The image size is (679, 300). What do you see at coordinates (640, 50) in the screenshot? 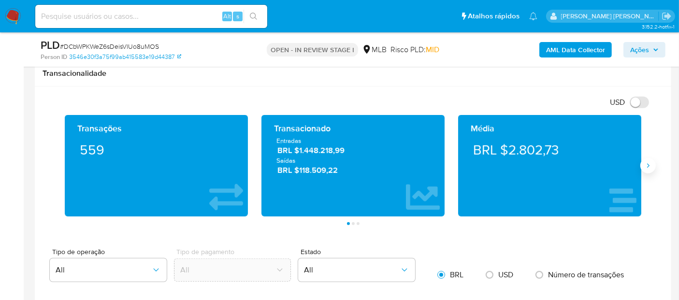
I see `span: Ações` at bounding box center [640, 50].